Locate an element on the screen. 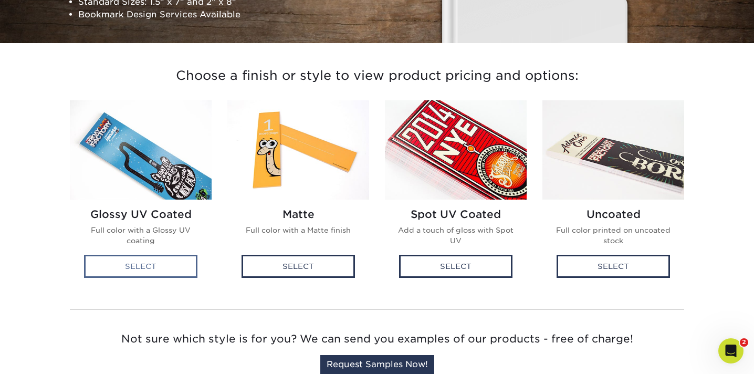 The image size is (754, 374). p: Not sure which style is for you? We can send you examples of our products - free of charge! is located at coordinates (377, 339).